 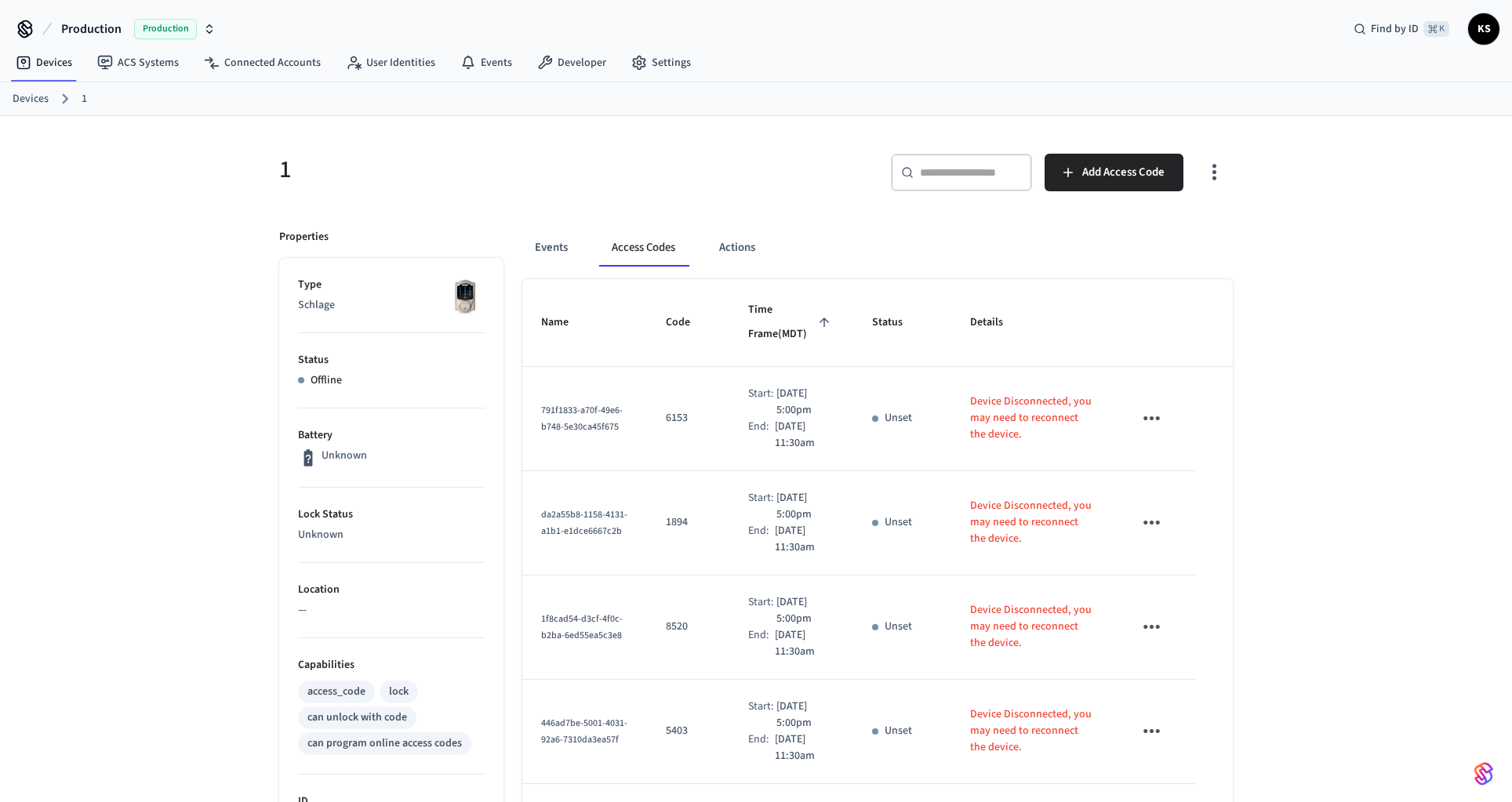 What do you see at coordinates (585, 524) in the screenshot?
I see `span: da2a55b8-1158-4131-a1b1-e1dce6667c2b` at bounding box center [585, 524].